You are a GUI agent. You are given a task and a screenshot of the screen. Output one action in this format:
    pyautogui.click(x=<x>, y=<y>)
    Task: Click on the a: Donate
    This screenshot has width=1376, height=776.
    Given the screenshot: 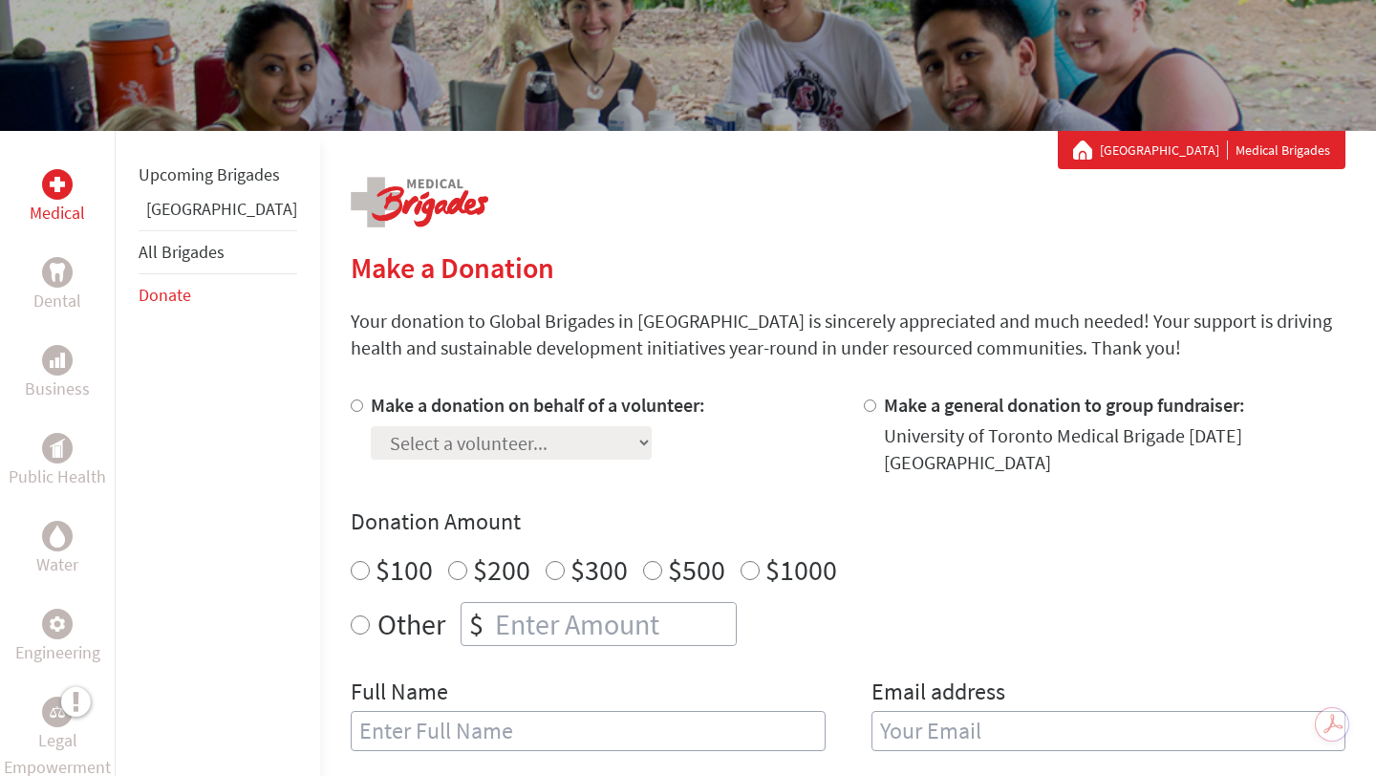 What is the action you would take?
    pyautogui.click(x=164, y=294)
    